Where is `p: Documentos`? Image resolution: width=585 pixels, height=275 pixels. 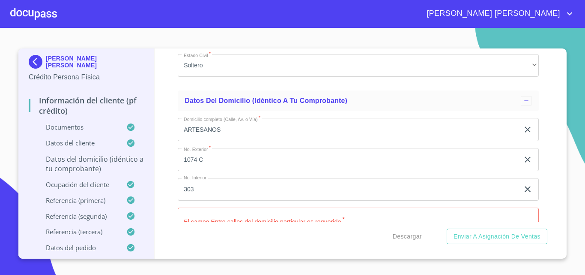
p: Documentos is located at coordinates (78, 127).